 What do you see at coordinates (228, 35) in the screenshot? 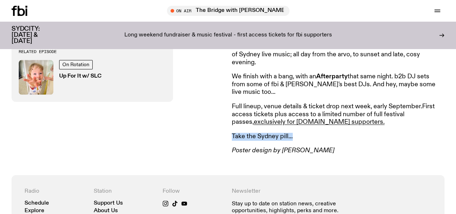
I see `p: Long weekend fundraiser & music festival - first access tickets for fbi supporters` at bounding box center [228, 35].